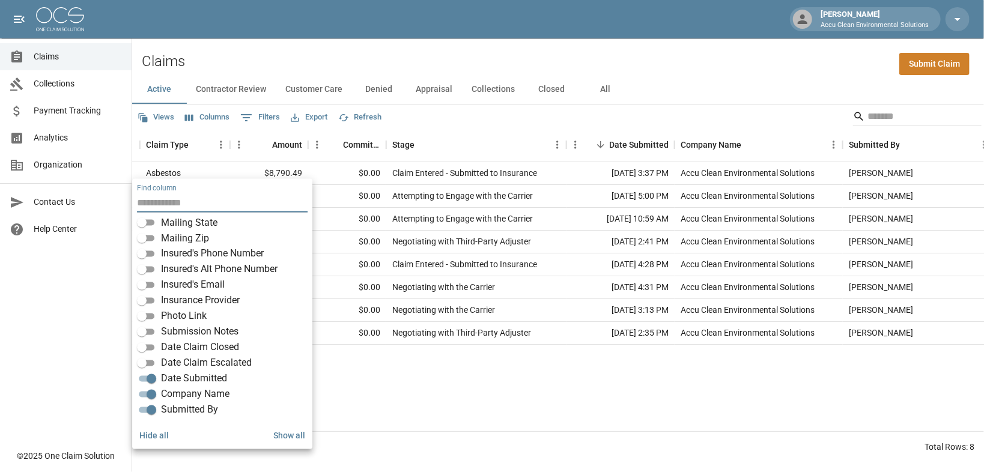 Image resolution: width=984 pixels, height=472 pixels. I want to click on span: Date Submitted, so click(194, 379).